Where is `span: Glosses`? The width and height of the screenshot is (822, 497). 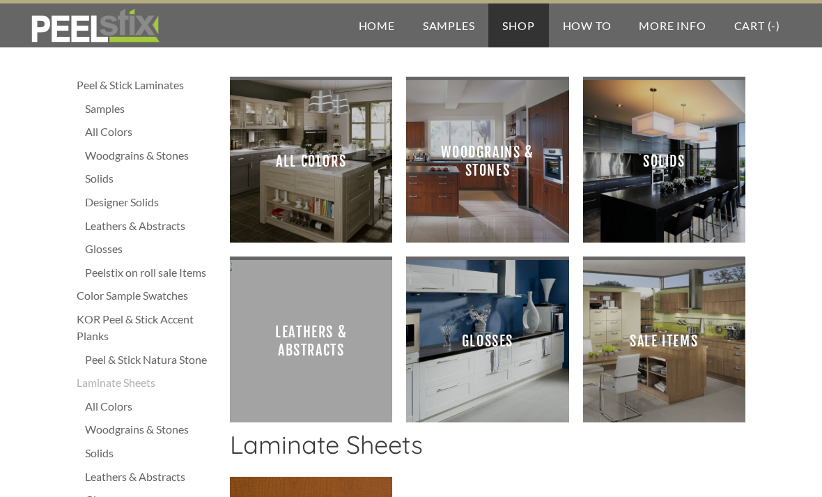
span: Glosses is located at coordinates (487, 341).